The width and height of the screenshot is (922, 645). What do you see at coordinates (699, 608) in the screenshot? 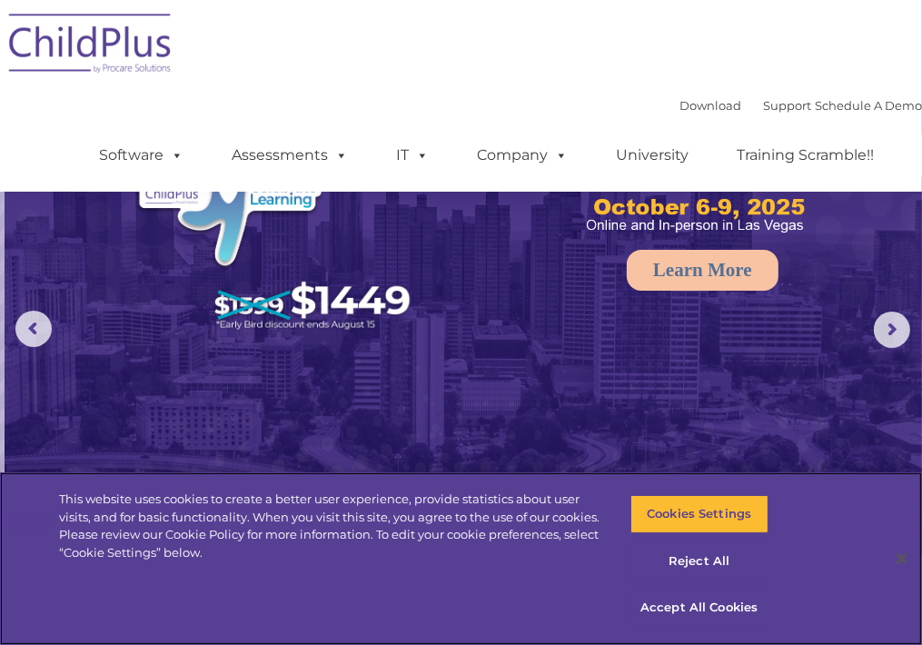
I see `button: Accept All Cookies` at bounding box center [699, 608].